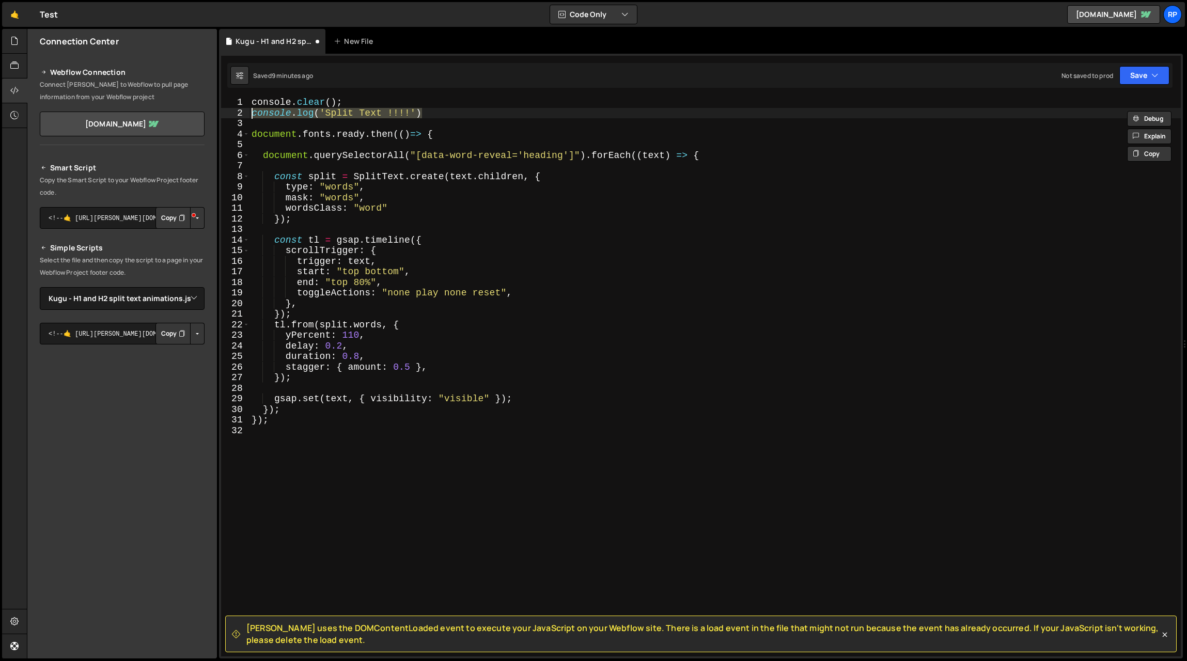 This screenshot has height=661, width=1187. What do you see at coordinates (235, 357) in the screenshot?
I see `div: 25` at bounding box center [235, 357].